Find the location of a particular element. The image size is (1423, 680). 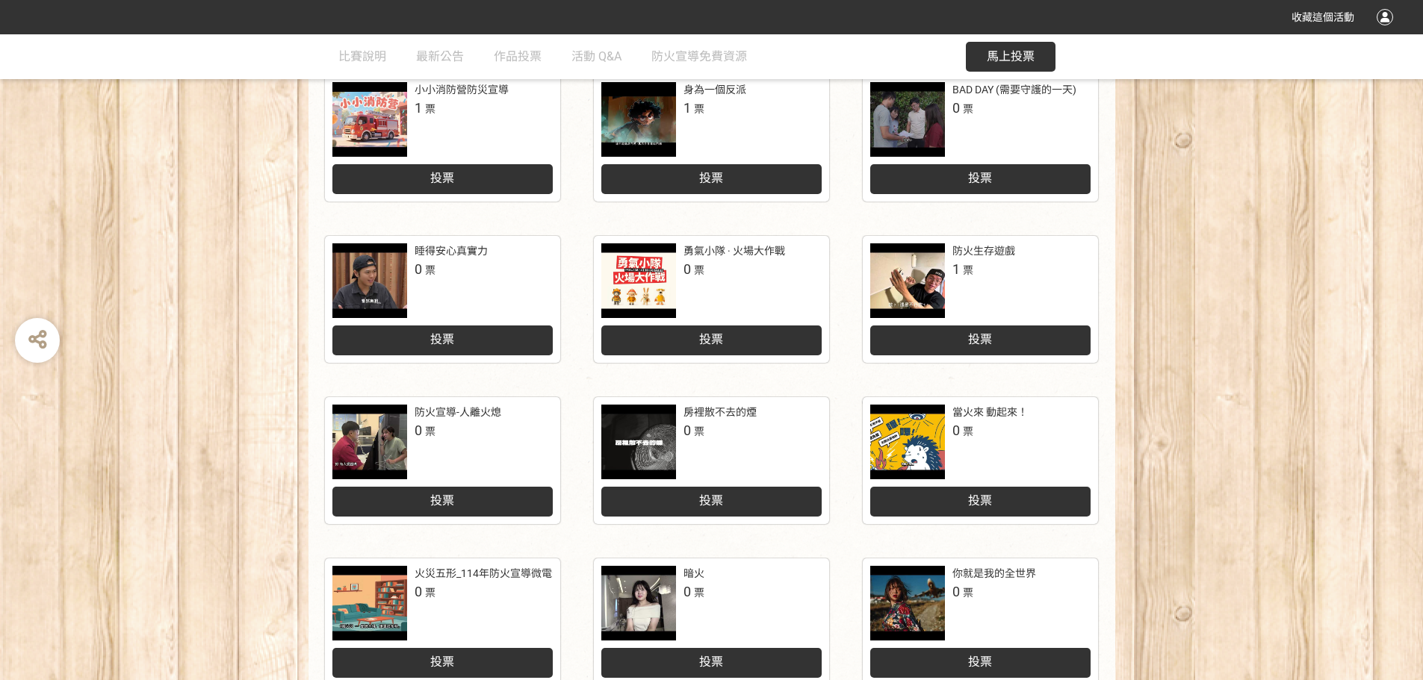

a: 最新公告 is located at coordinates (440, 57).